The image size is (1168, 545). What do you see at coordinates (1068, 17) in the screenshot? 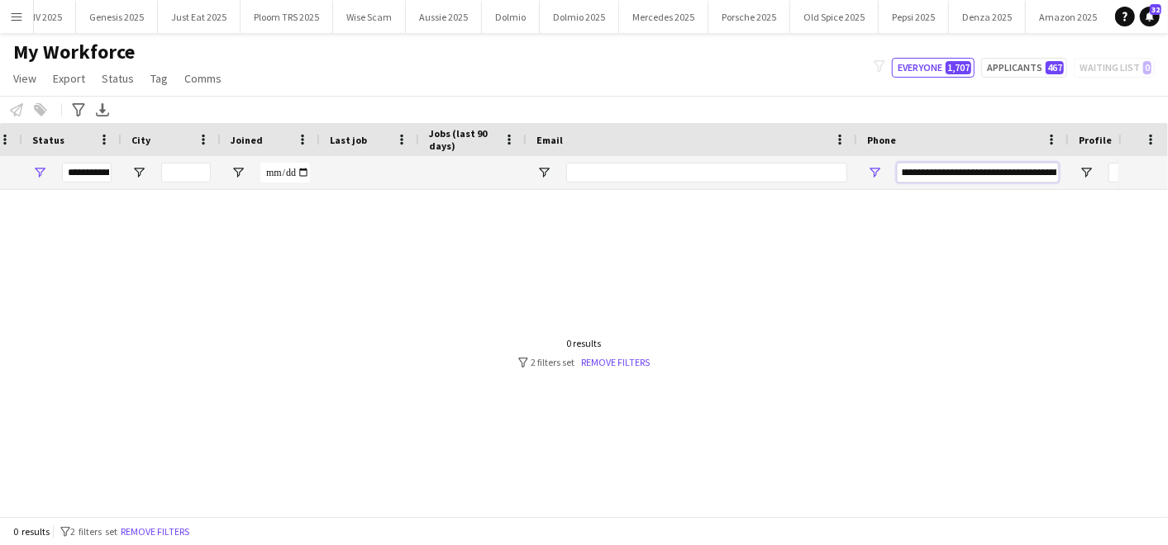
I see `button: Amazon 2025` at bounding box center [1068, 17].